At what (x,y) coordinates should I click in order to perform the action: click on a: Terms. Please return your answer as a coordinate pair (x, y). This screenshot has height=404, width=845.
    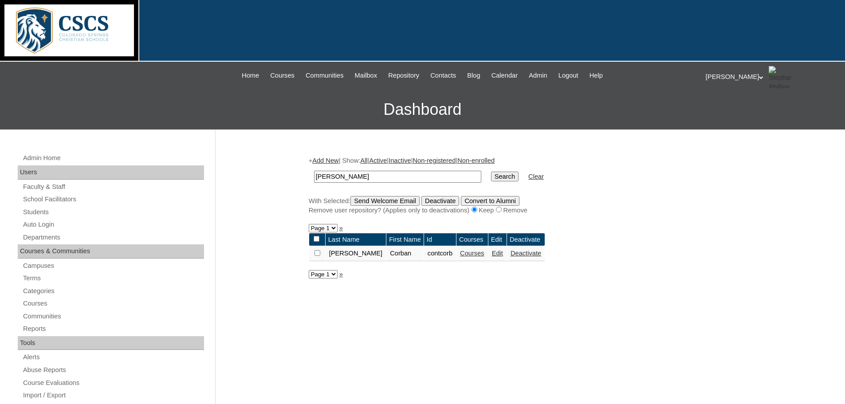
    Looking at the image, I should click on (113, 278).